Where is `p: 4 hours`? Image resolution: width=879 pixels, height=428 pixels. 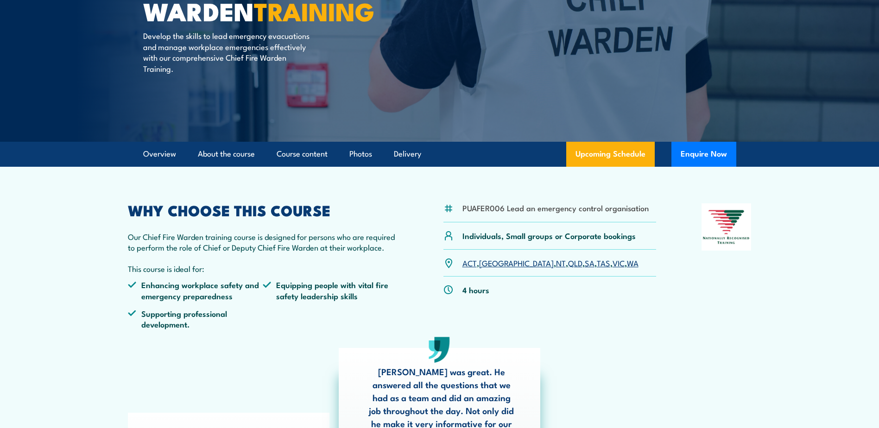
p: 4 hours is located at coordinates (476, 290).